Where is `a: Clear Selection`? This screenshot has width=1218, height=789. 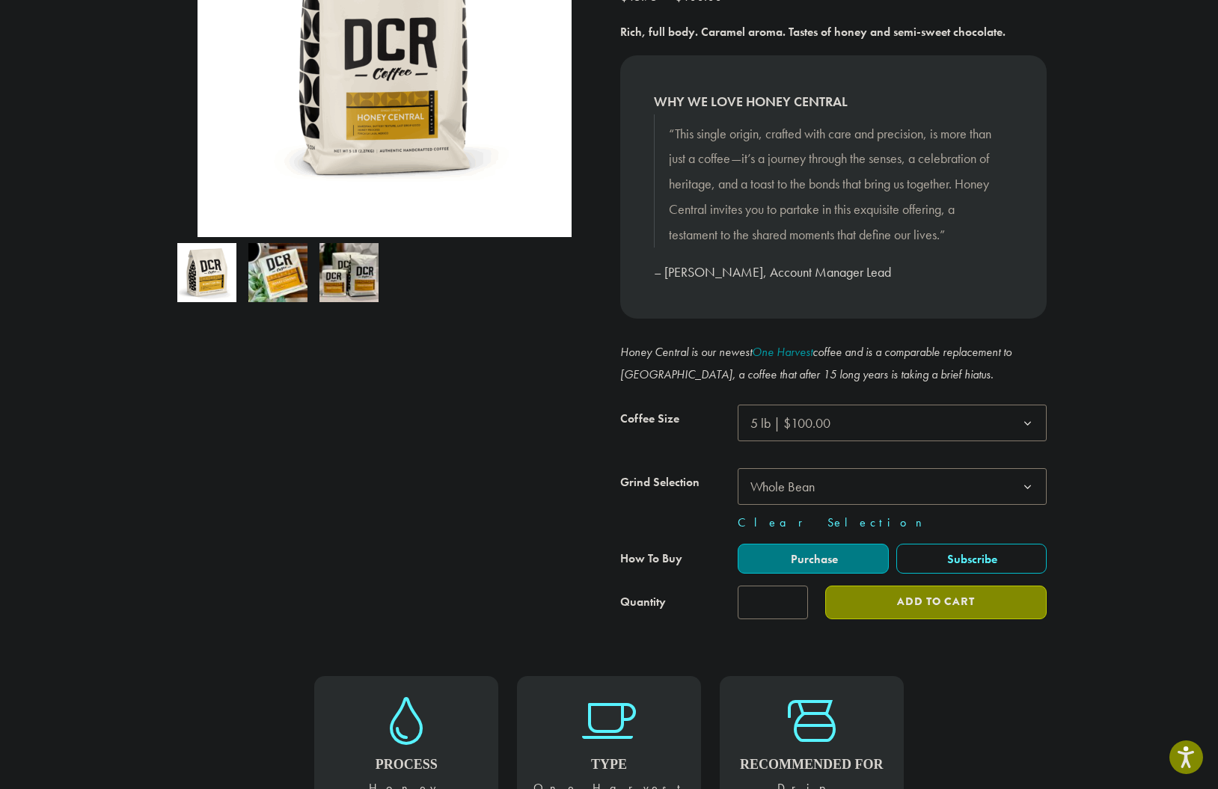
a: Clear Selection is located at coordinates (892, 523).